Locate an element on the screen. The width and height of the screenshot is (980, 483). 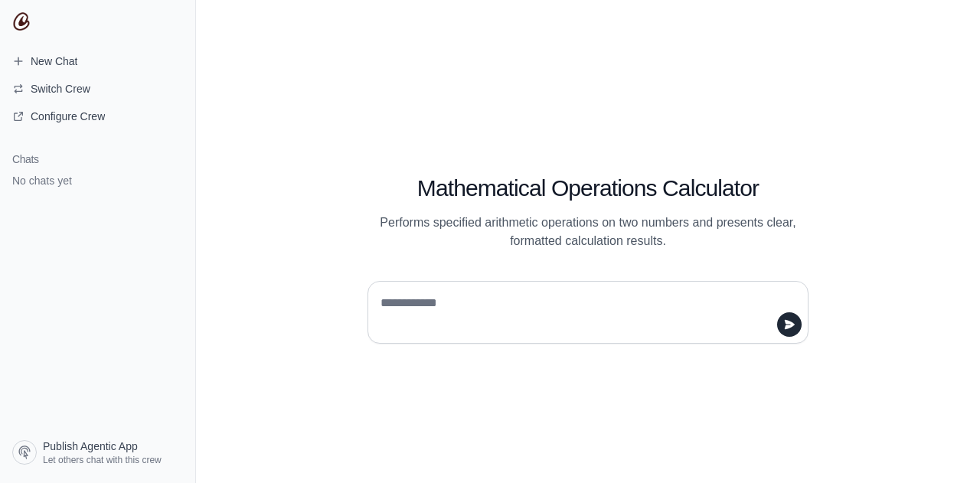
h1: Mathematical Operations Calculator is located at coordinates (588, 188).